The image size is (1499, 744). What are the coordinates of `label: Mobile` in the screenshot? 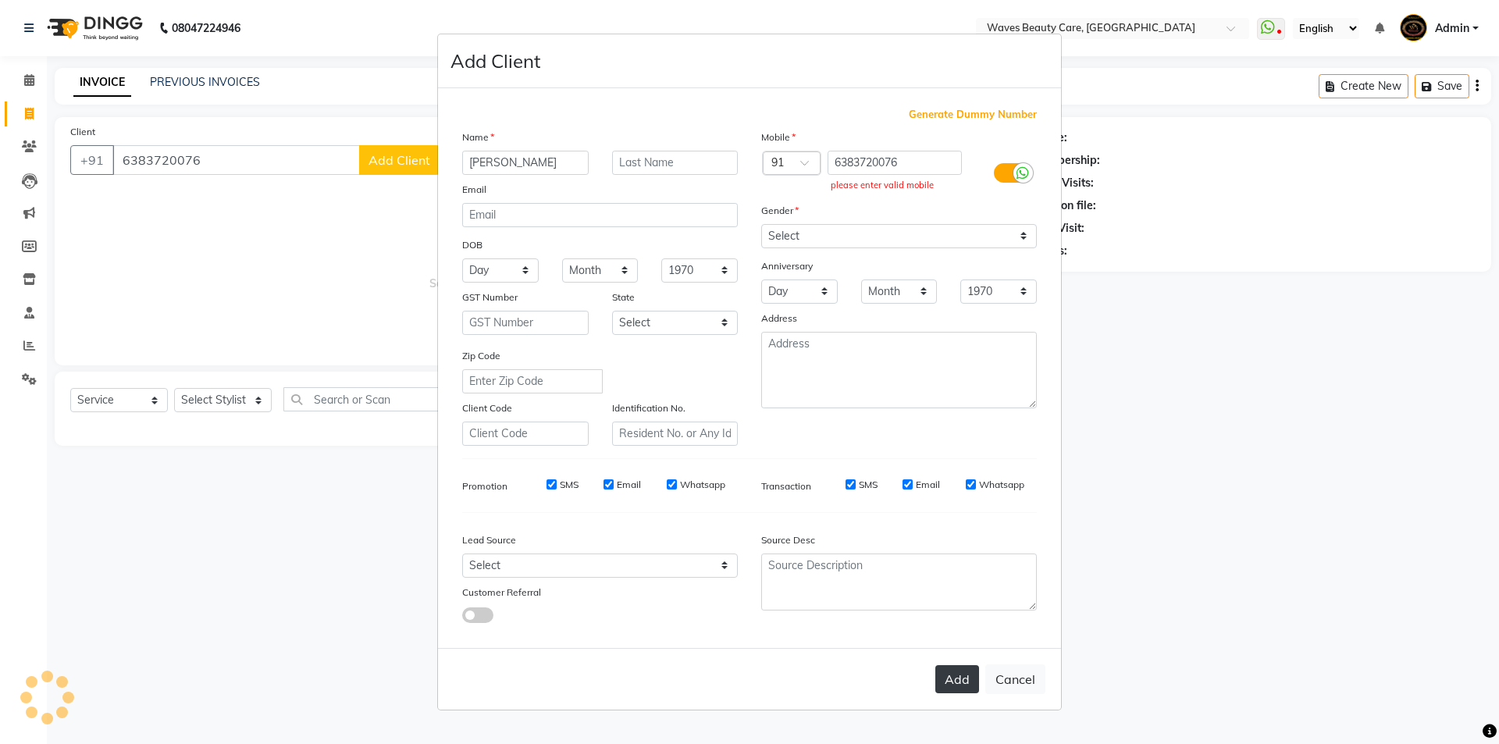 It's located at (778, 137).